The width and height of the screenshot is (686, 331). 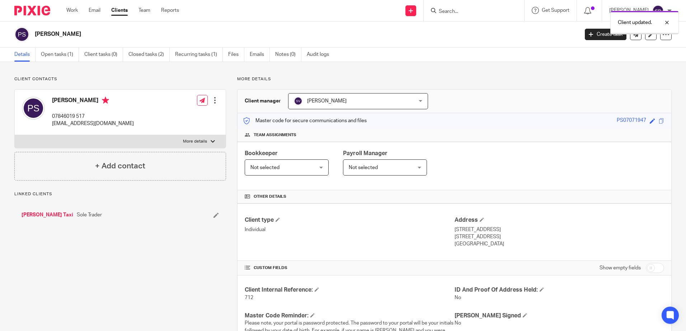 I want to click on span: Team assignments, so click(x=275, y=135).